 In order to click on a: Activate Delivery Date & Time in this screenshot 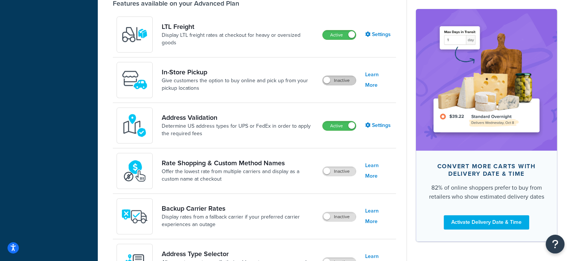, I will do `click(486, 222)`.